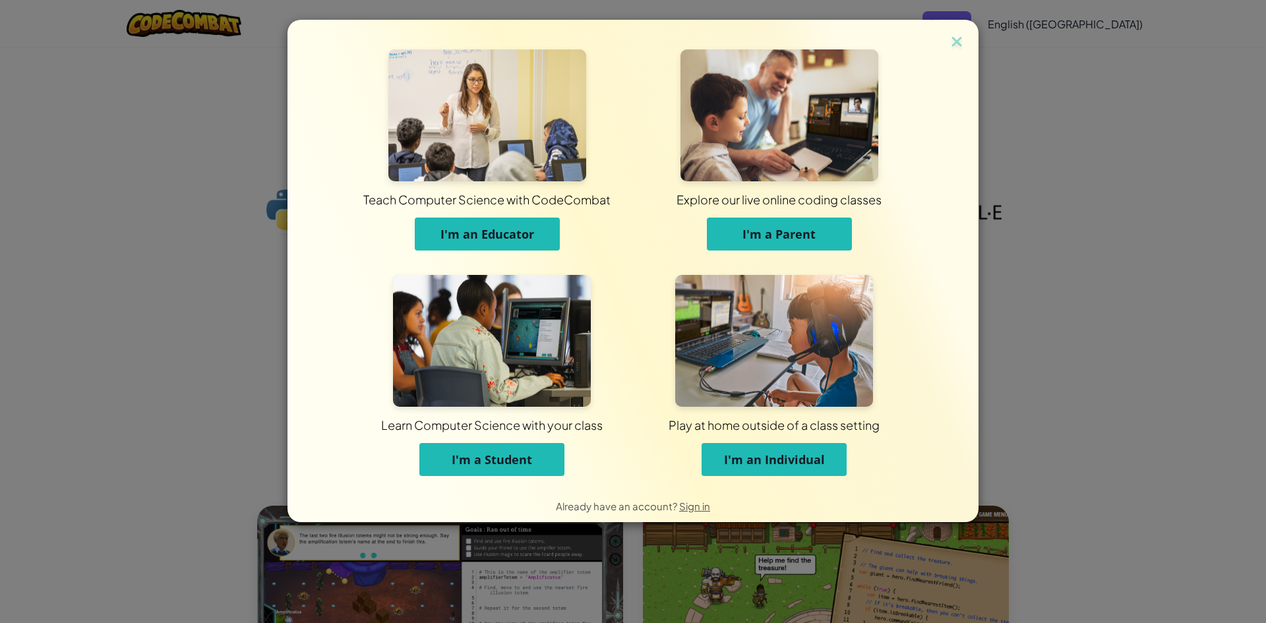 The image size is (1266, 623). I want to click on button: I'm a Parent, so click(779, 234).